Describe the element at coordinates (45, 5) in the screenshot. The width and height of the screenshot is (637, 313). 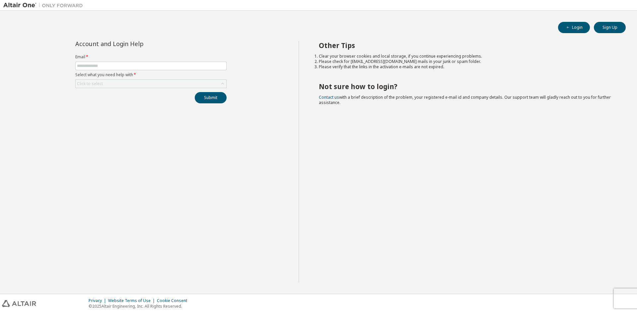
I see `img: Altair One` at that location.